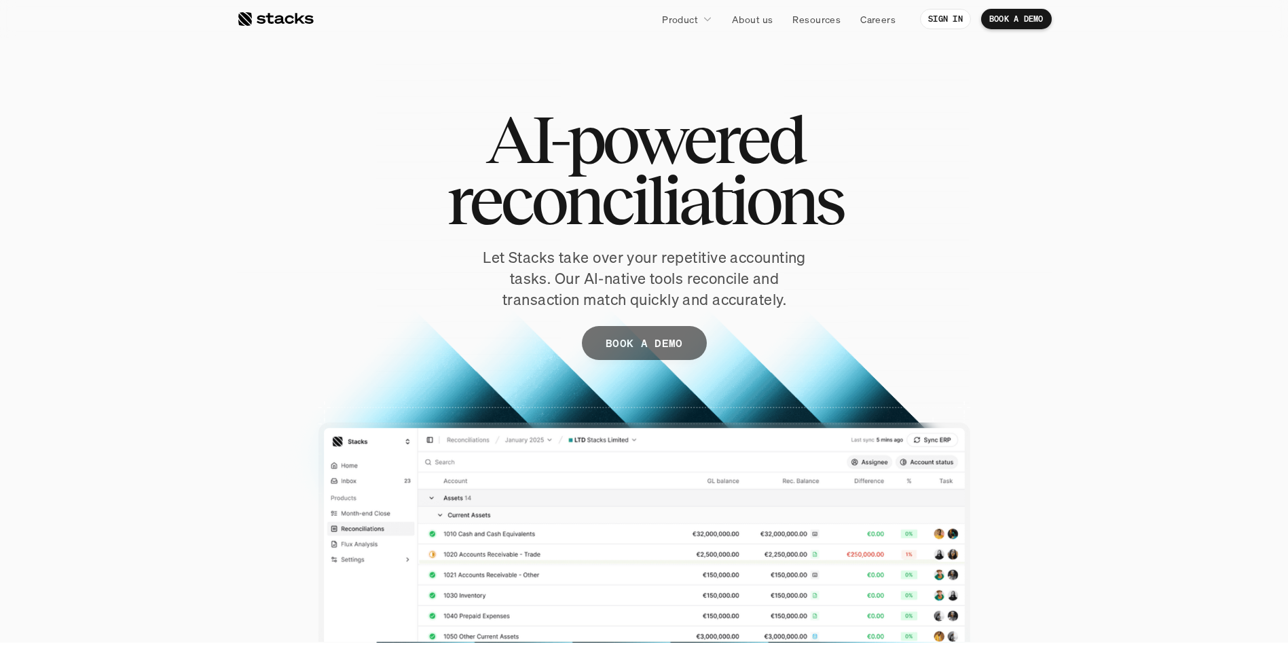 This screenshot has width=1288, height=648. Describe the element at coordinates (643, 200) in the screenshot. I see `span: reconciliations` at that location.